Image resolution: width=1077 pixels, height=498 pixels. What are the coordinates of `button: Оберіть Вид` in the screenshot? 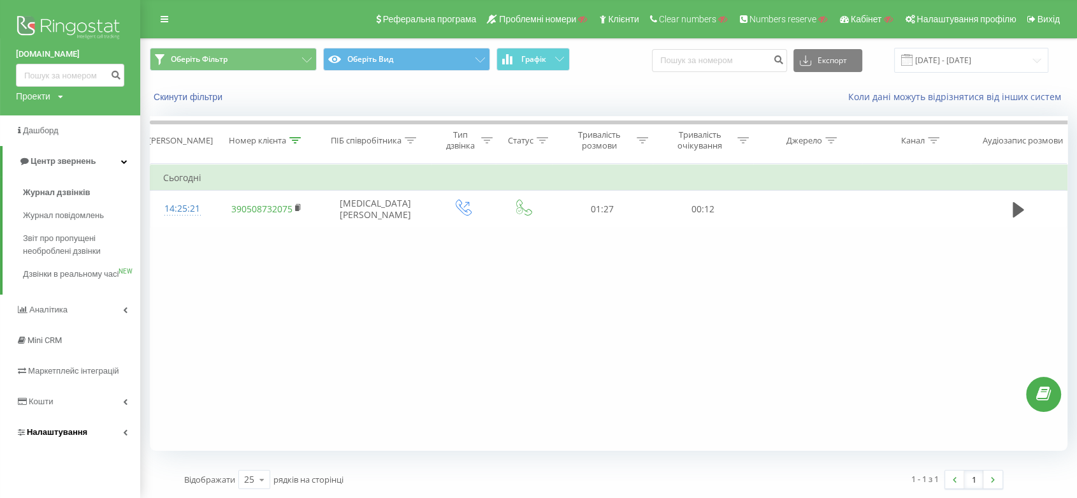 It's located at (407, 59).